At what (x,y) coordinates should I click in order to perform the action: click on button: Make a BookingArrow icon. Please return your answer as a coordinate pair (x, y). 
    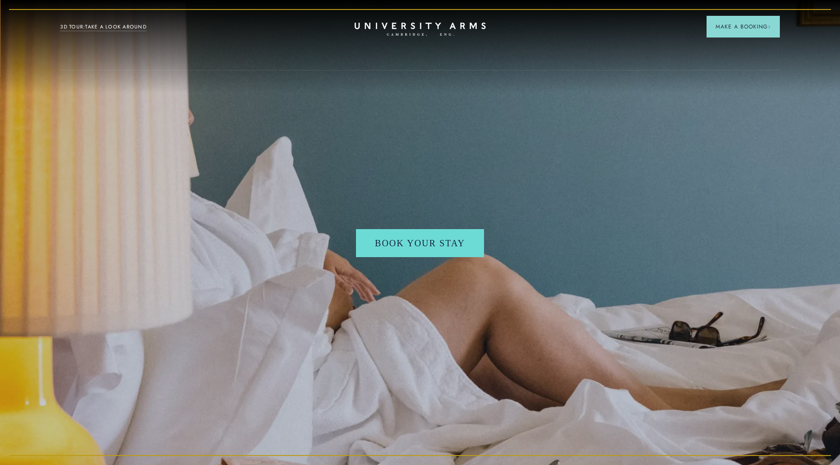
    Looking at the image, I should click on (743, 27).